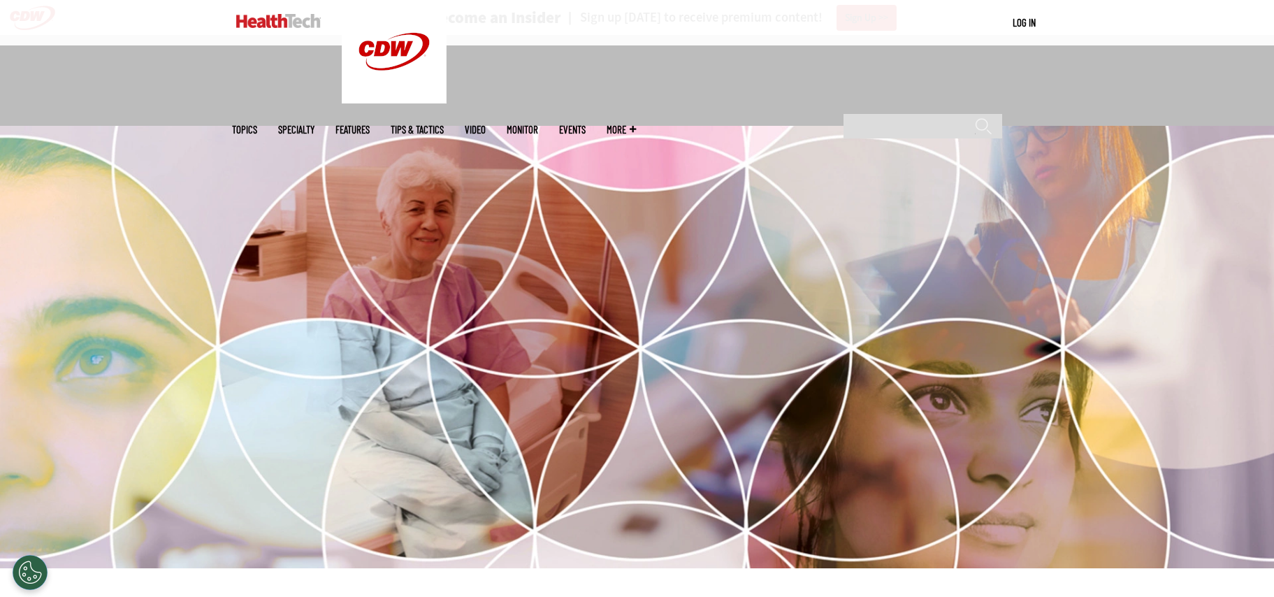 Image resolution: width=1274 pixels, height=597 pixels. Describe the element at coordinates (1024, 22) in the screenshot. I see `a: Log in` at that location.